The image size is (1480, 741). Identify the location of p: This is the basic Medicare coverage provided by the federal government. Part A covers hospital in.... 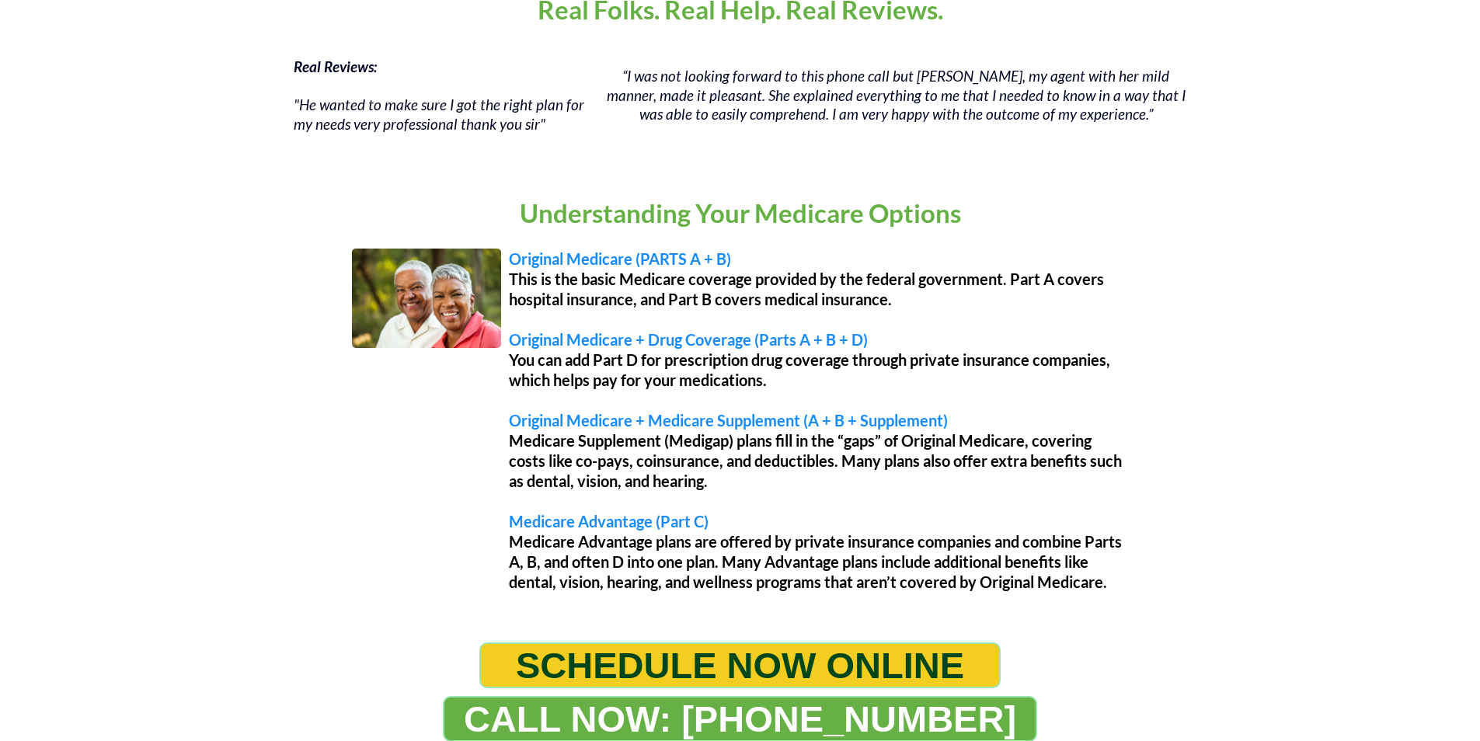
(819, 289).